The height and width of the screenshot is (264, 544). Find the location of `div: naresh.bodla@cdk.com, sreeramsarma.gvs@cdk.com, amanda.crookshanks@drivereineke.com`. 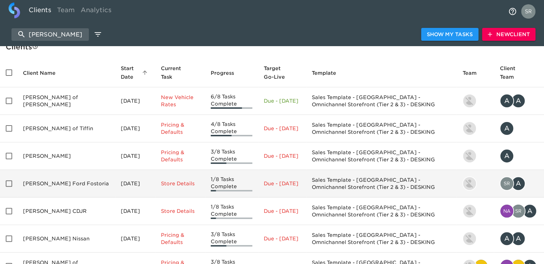

div: naresh.bodla@cdk.com, sreeramsarma.gvs@cdk.com, amanda.crookshanks@drivereineke.com is located at coordinates (519, 211).